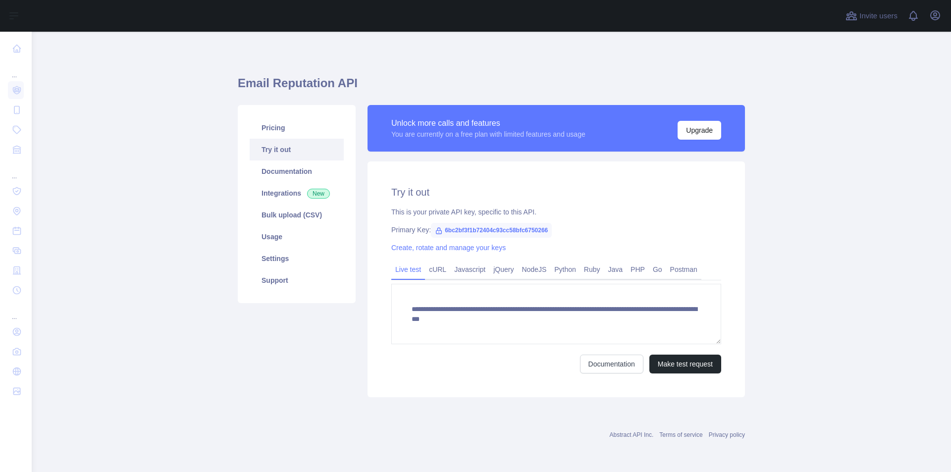 The height and width of the screenshot is (472, 951). What do you see at coordinates (297, 150) in the screenshot?
I see `a: Try it out` at bounding box center [297, 150].